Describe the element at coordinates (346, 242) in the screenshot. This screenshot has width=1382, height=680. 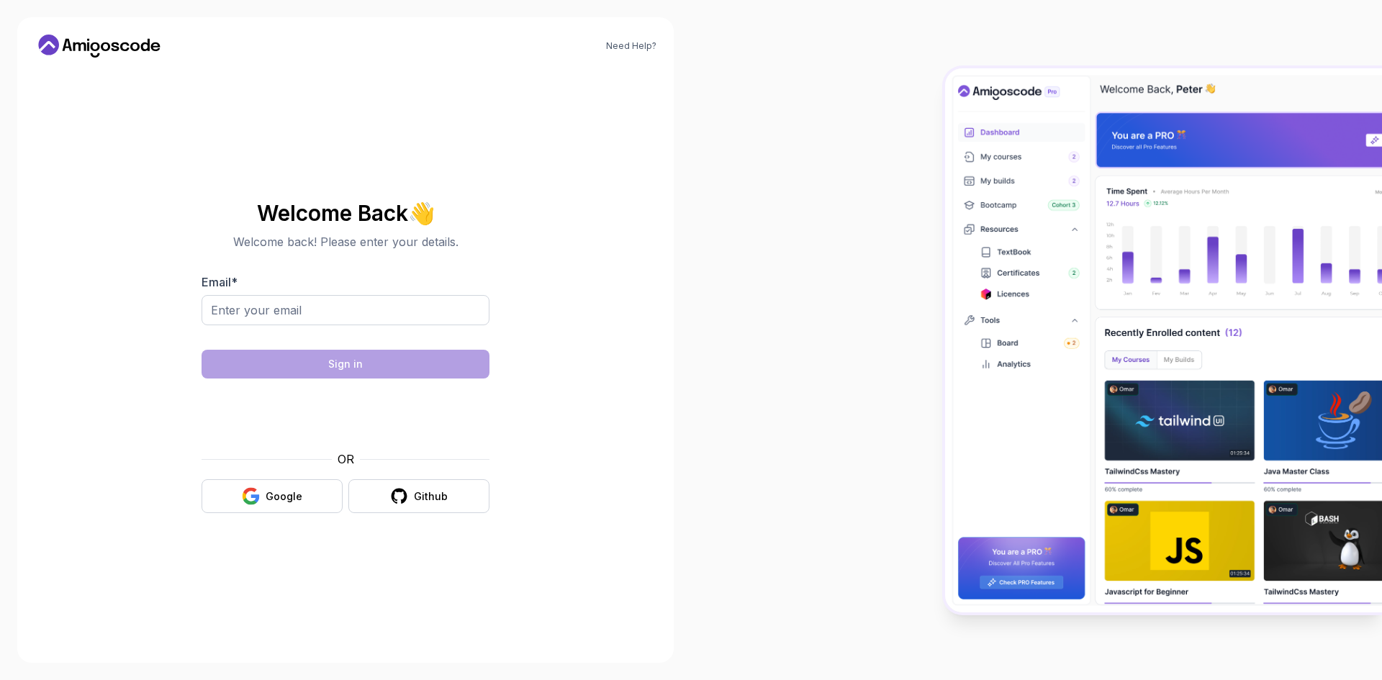
I see `p: Welcome back! Please enter your details.` at that location.